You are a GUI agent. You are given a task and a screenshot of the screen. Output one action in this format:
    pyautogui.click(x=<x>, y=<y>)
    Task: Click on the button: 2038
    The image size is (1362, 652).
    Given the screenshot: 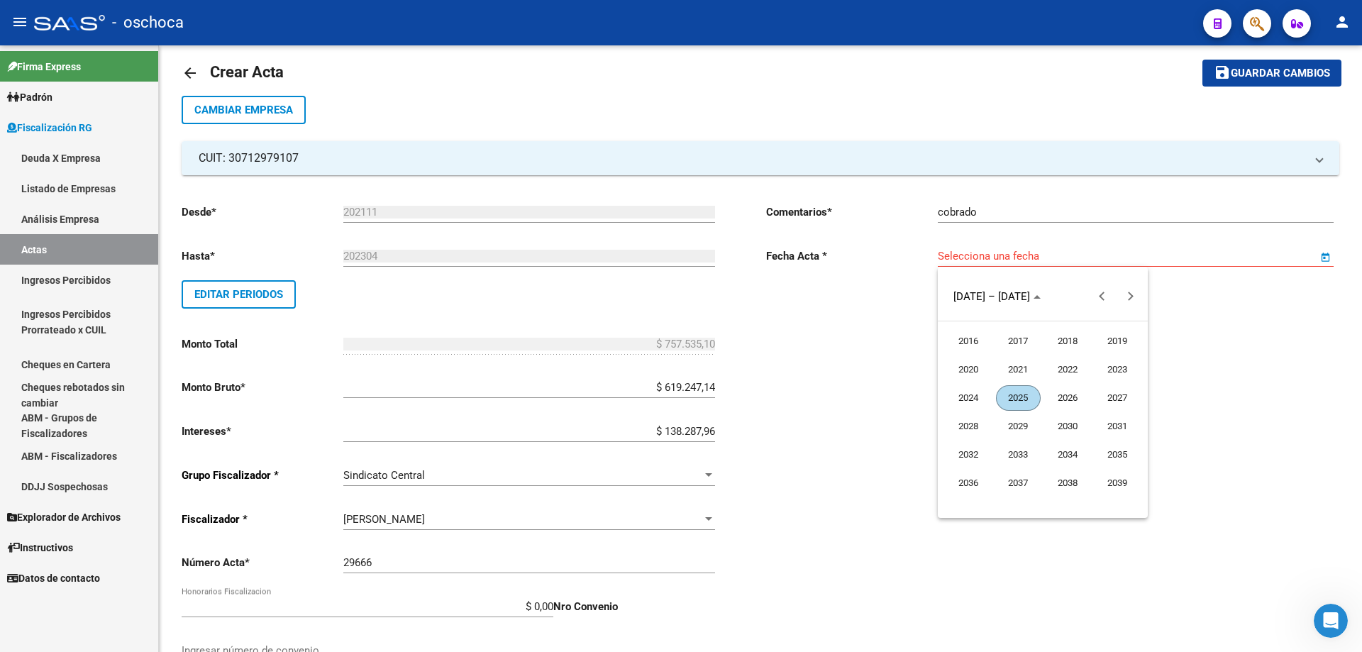 What is the action you would take?
    pyautogui.click(x=1067, y=483)
    